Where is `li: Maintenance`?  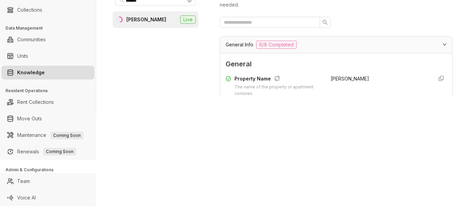 li: Maintenance is located at coordinates (48, 135).